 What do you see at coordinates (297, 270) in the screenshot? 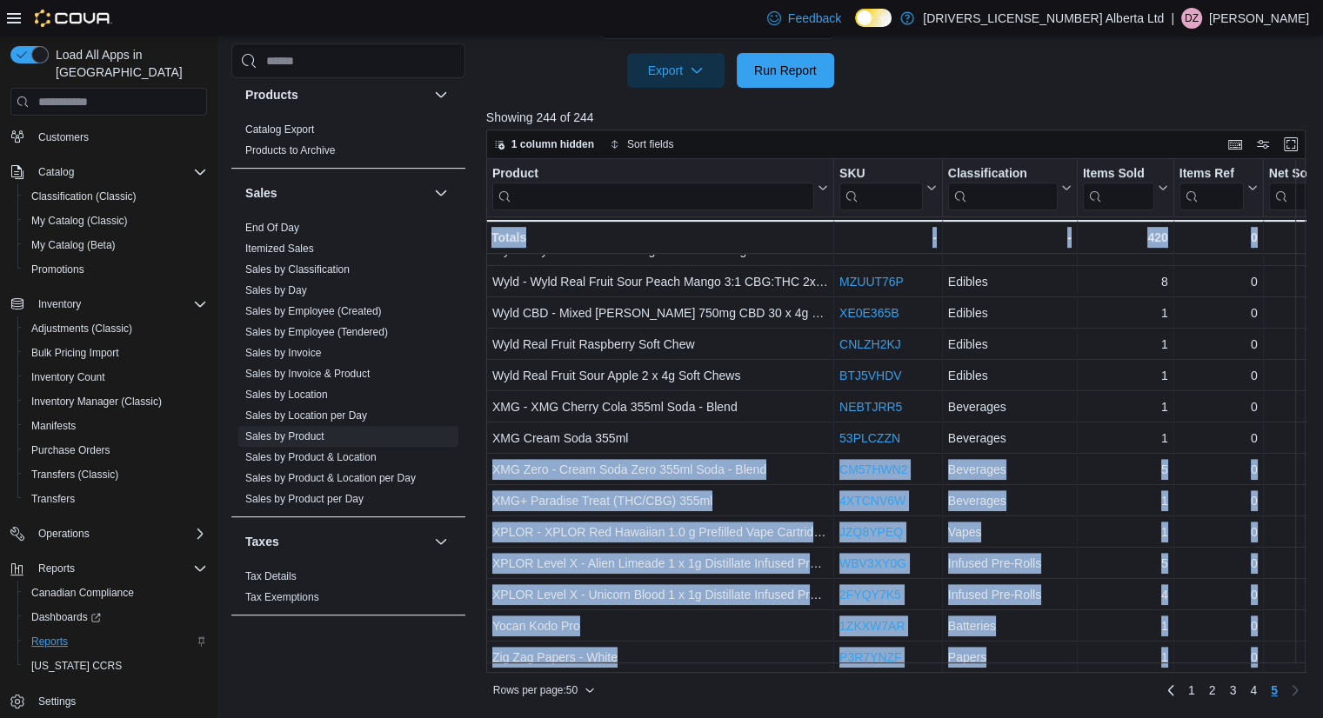
I see `a: Sales by Classification` at bounding box center [297, 270].